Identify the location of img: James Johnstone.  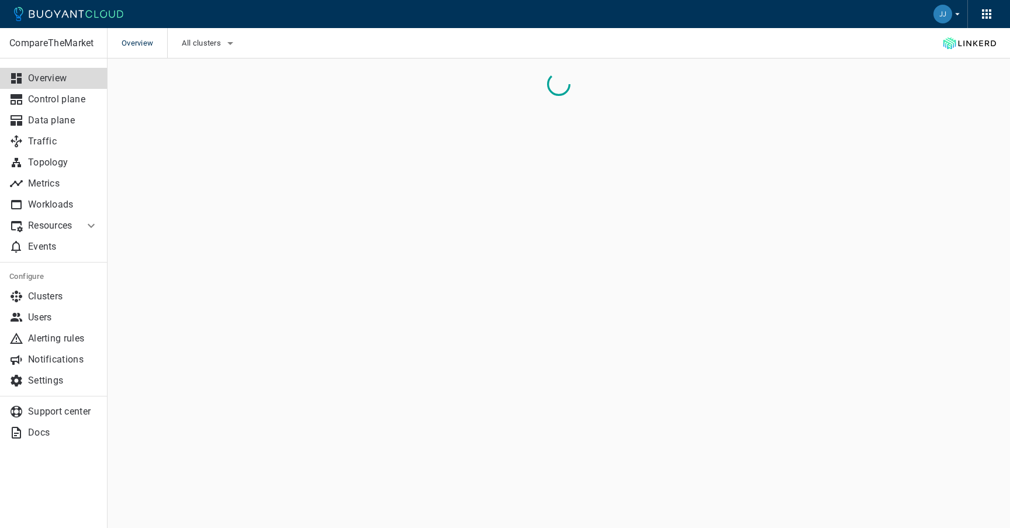
(943, 14).